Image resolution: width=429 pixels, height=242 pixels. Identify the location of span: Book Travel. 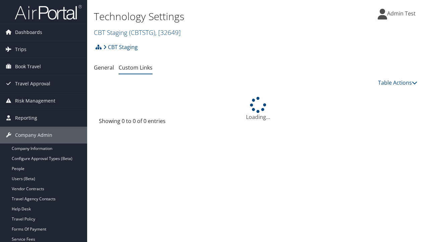
(28, 66).